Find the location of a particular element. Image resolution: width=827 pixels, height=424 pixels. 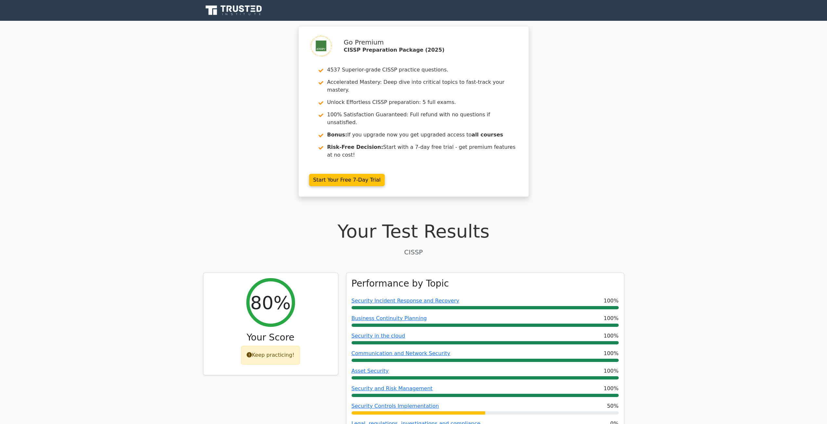

a: Asset Security is located at coordinates (370, 371).